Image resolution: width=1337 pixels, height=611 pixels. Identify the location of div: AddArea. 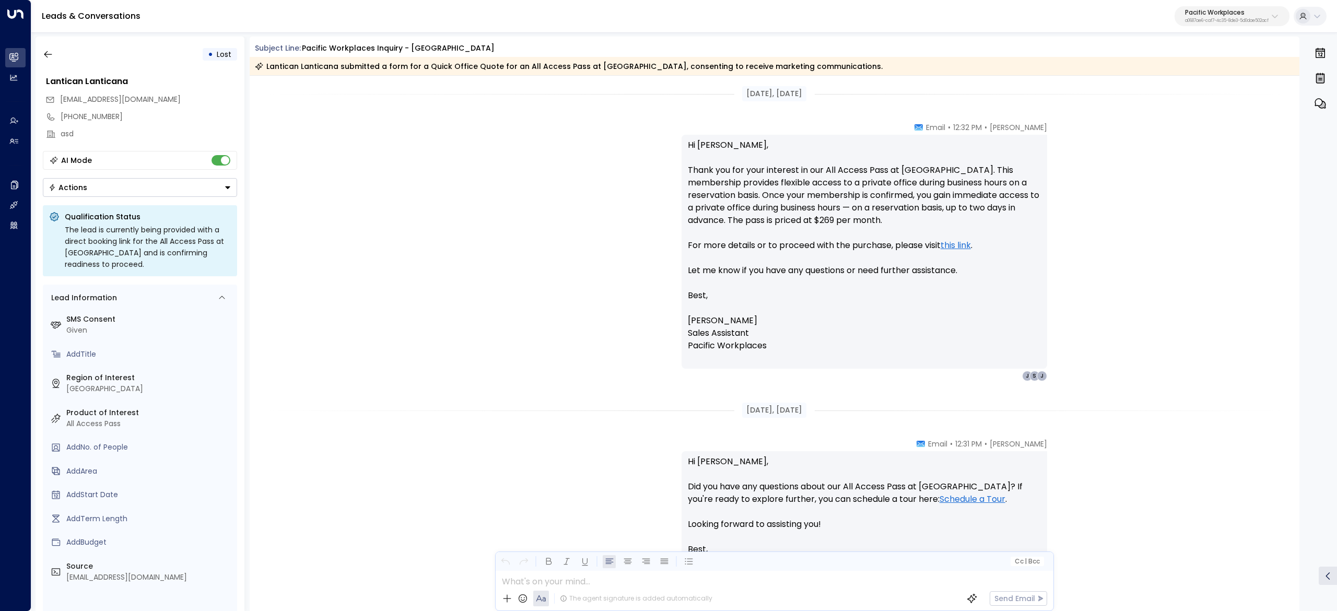
(149, 471).